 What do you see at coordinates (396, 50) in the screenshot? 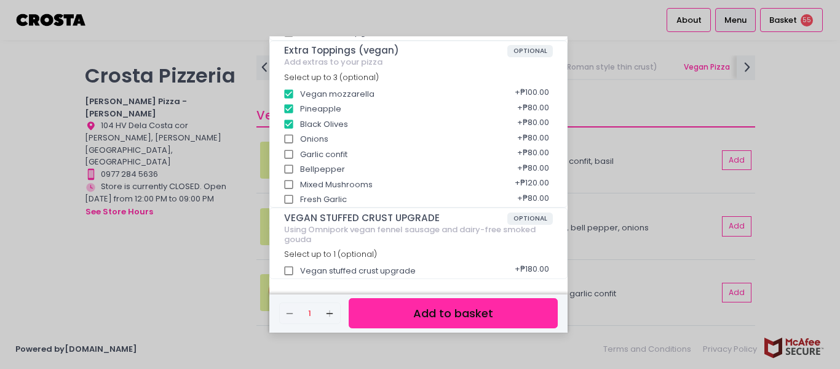
I see `span: Extra Toppings (vegan)` at bounding box center [396, 50].